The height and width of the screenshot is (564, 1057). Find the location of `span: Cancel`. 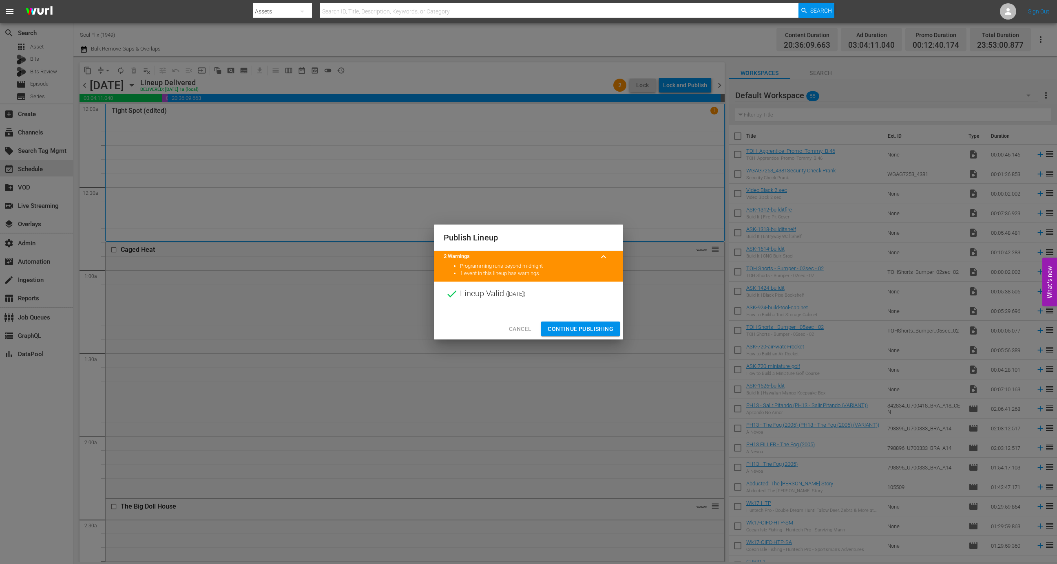

span: Cancel is located at coordinates (520, 329).